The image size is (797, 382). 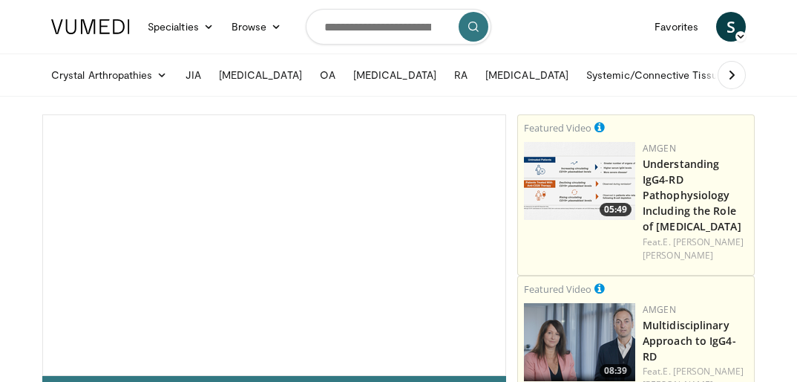 What do you see at coordinates (580, 180) in the screenshot?
I see `a: 05:49` at bounding box center [580, 180].